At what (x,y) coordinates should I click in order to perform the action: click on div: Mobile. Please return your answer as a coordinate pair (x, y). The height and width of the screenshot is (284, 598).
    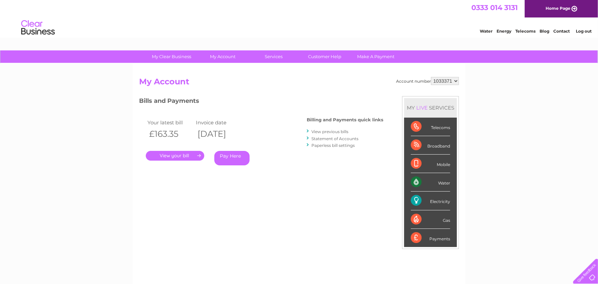
    Looking at the image, I should click on (431, 164).